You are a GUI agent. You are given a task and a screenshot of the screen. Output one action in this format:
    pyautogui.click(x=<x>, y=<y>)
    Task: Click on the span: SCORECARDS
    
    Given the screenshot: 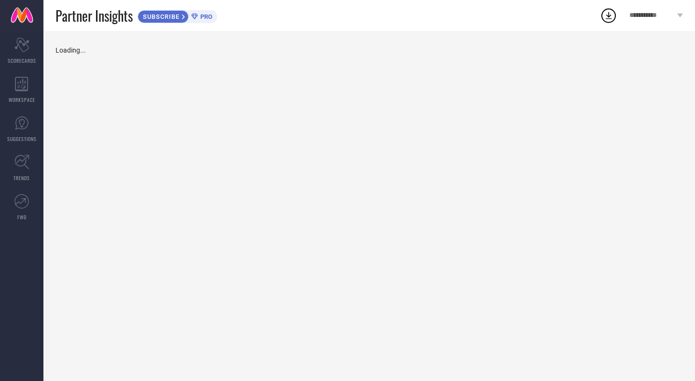 What is the action you would take?
    pyautogui.click(x=22, y=60)
    